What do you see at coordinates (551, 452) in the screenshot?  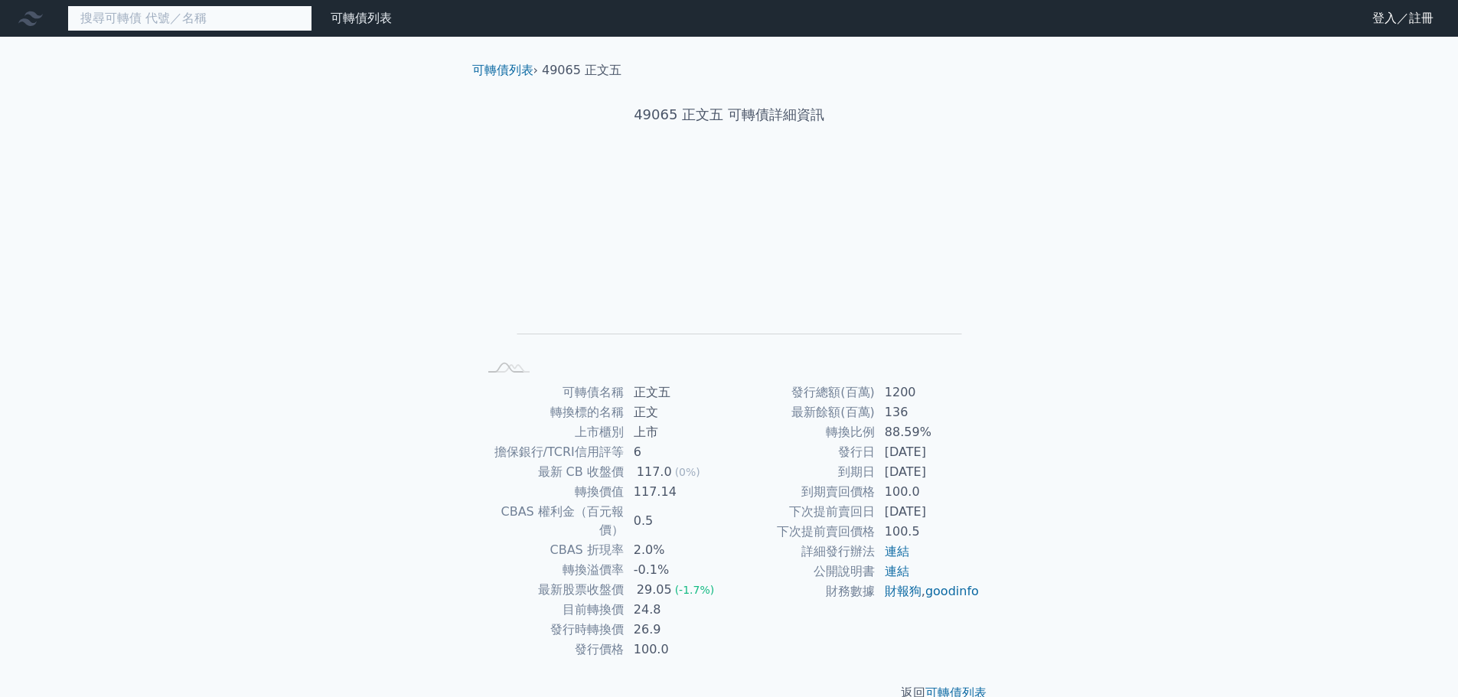 I see `td: 擔保銀行/TCRI信用評等` at bounding box center [551, 452].